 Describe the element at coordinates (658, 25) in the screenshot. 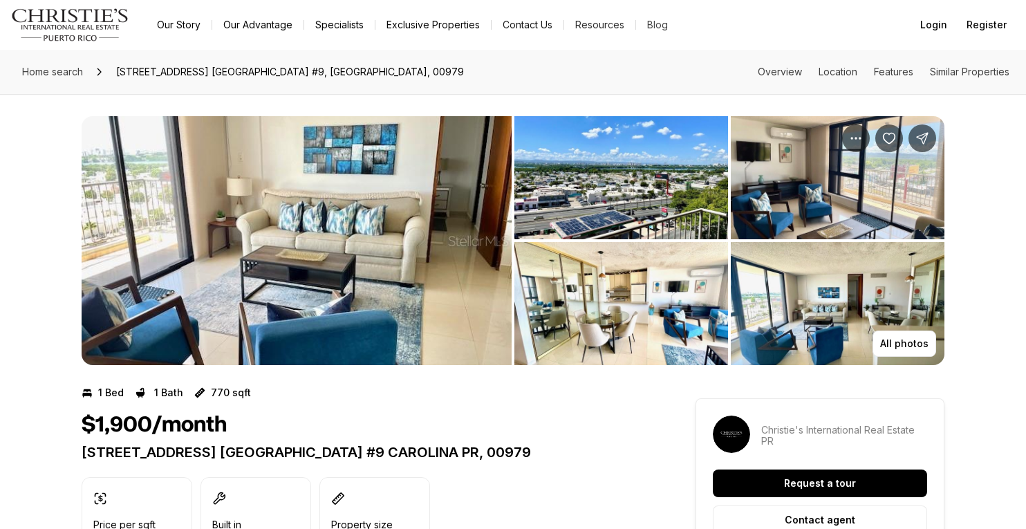

I see `a: Blog` at that location.